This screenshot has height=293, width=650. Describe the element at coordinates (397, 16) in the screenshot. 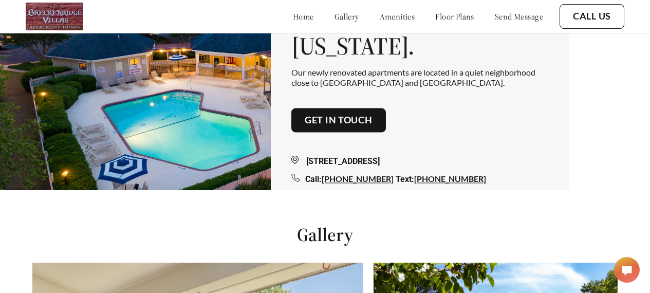

I see `a: amenities` at that location.